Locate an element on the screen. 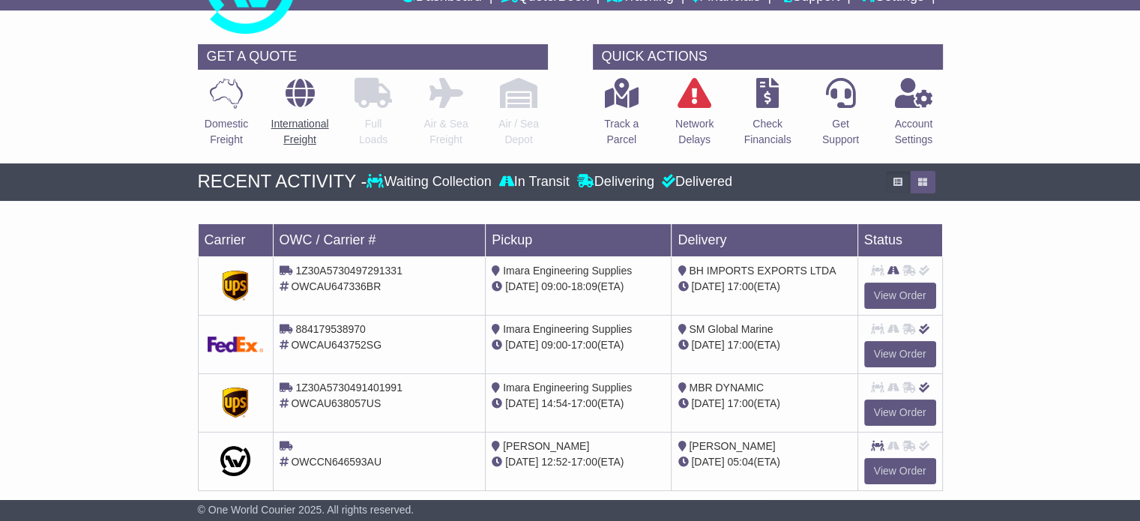 This screenshot has width=1140, height=521. span: 884179538970 is located at coordinates (330, 329).